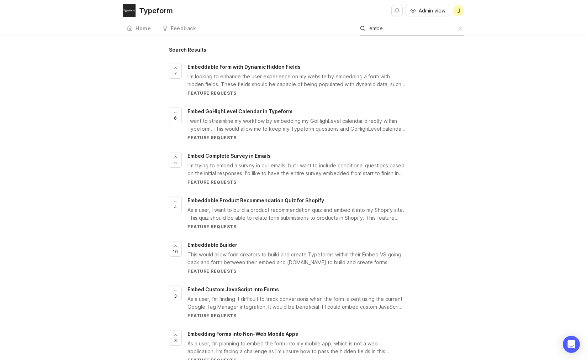 Image resolution: width=587 pixels, height=360 pixels. I want to click on button: Admin view, so click(428, 11).